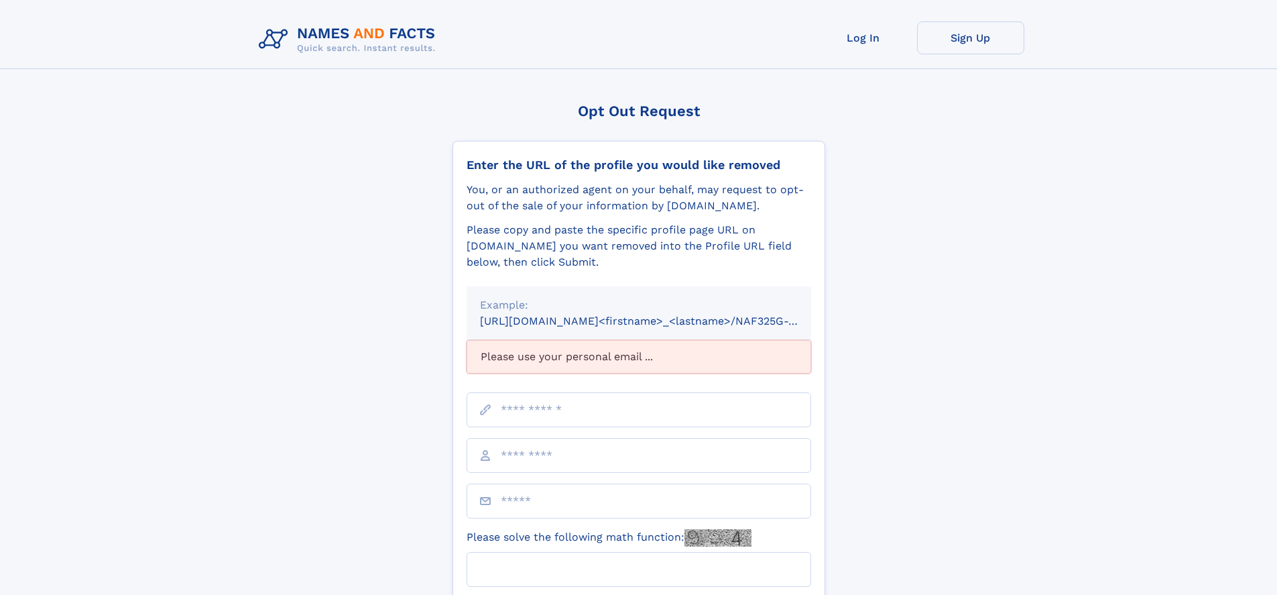 Image resolution: width=1277 pixels, height=595 pixels. Describe the element at coordinates (639, 165) in the screenshot. I see `div: Enter the URL of the profile you would like removed` at that location.